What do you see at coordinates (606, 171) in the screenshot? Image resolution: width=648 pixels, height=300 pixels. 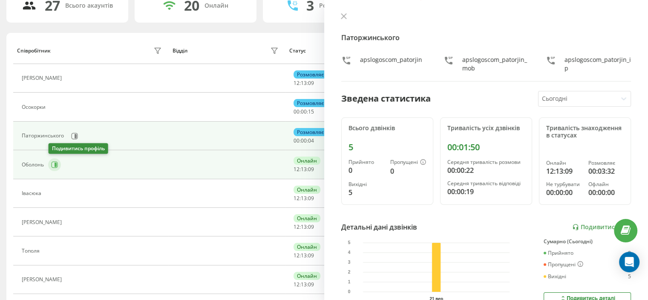 I see `div: 00:03:32` at bounding box center [606, 171].